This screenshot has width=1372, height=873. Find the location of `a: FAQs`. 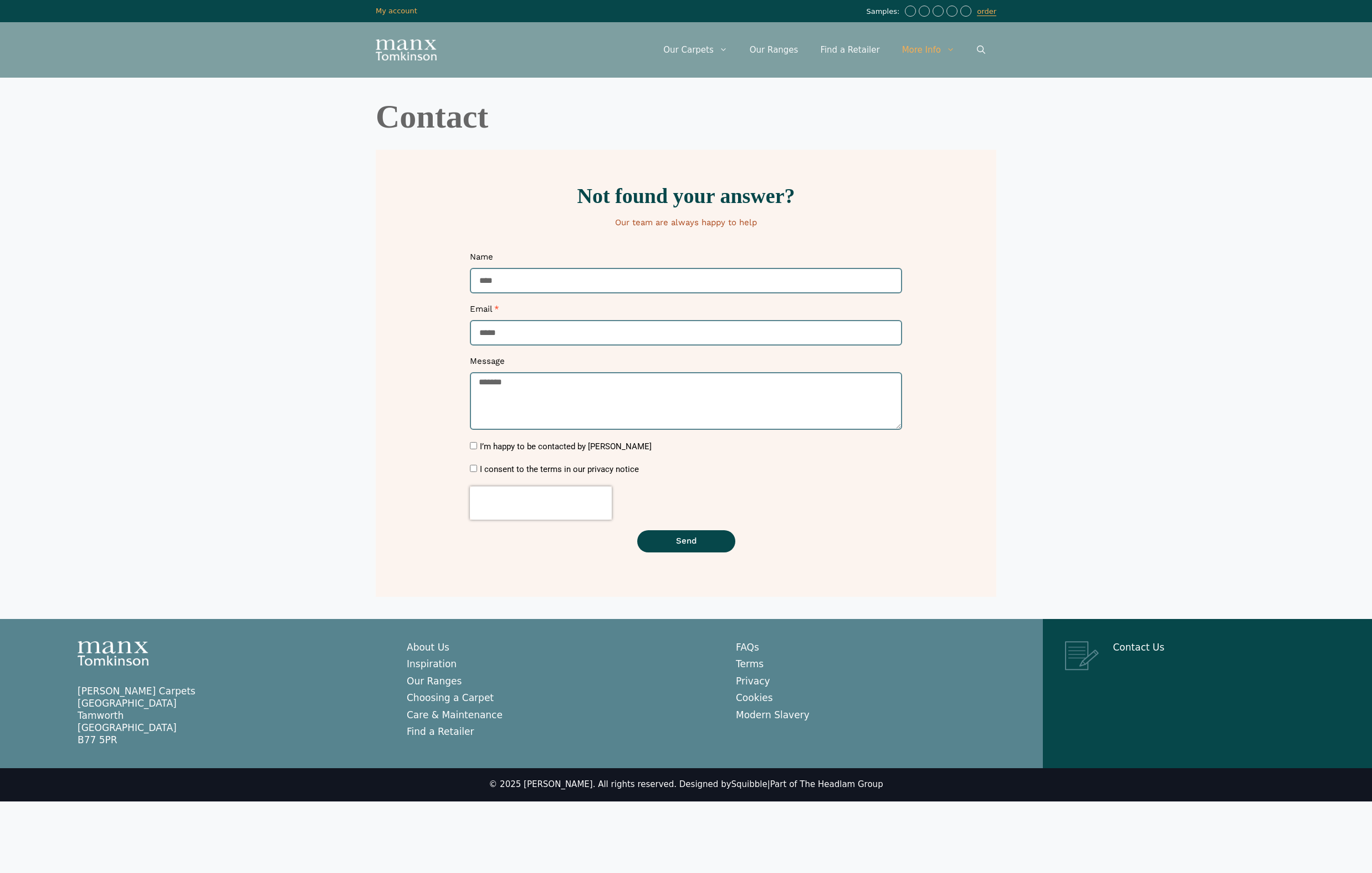

a: FAQs is located at coordinates (748, 647).